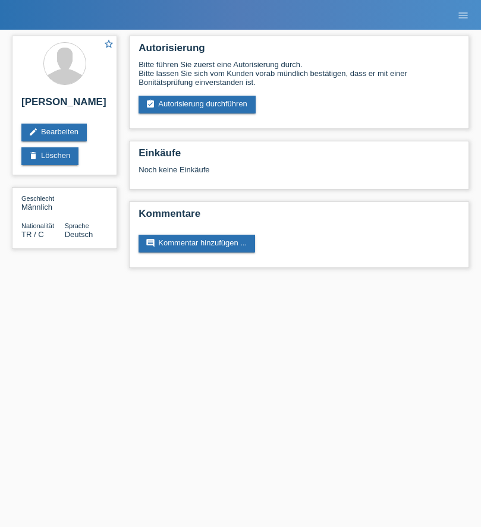 The width and height of the screenshot is (481, 527). Describe the element at coordinates (109, 44) in the screenshot. I see `i: star_border` at that location.